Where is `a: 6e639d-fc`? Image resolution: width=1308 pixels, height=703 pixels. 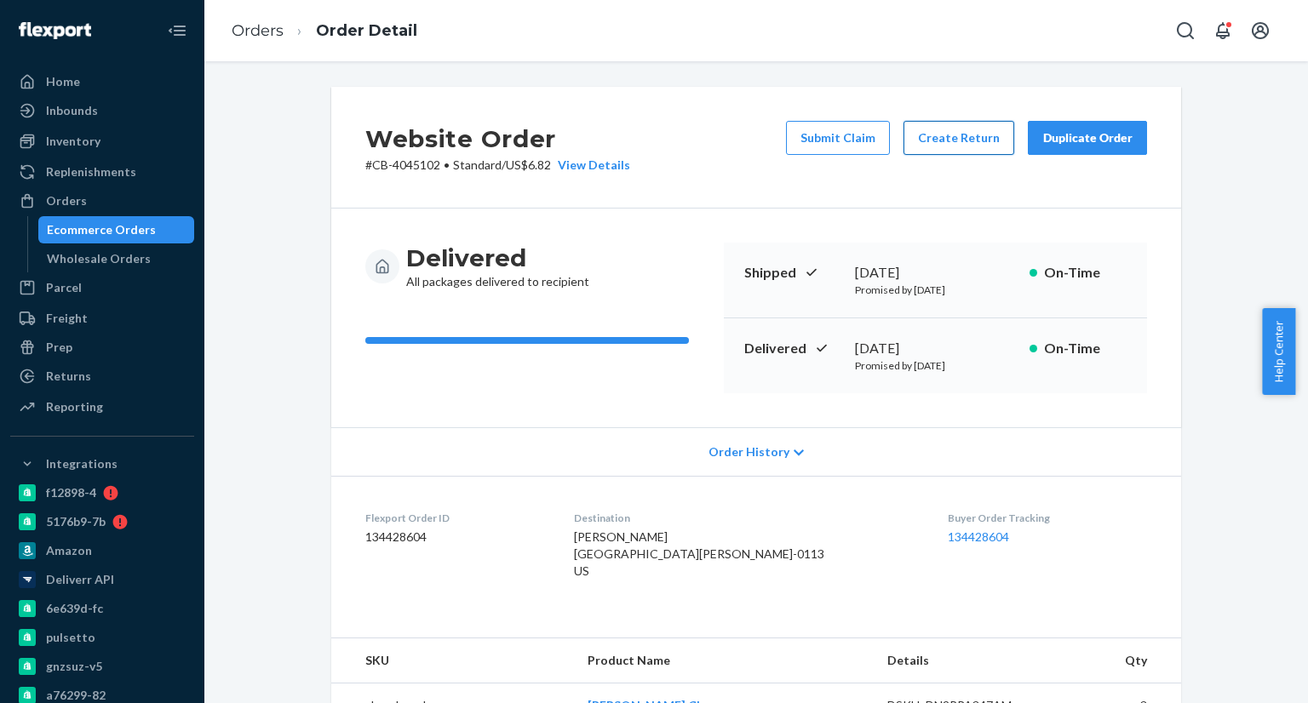 a: 6e639d-fc is located at coordinates (102, 609).